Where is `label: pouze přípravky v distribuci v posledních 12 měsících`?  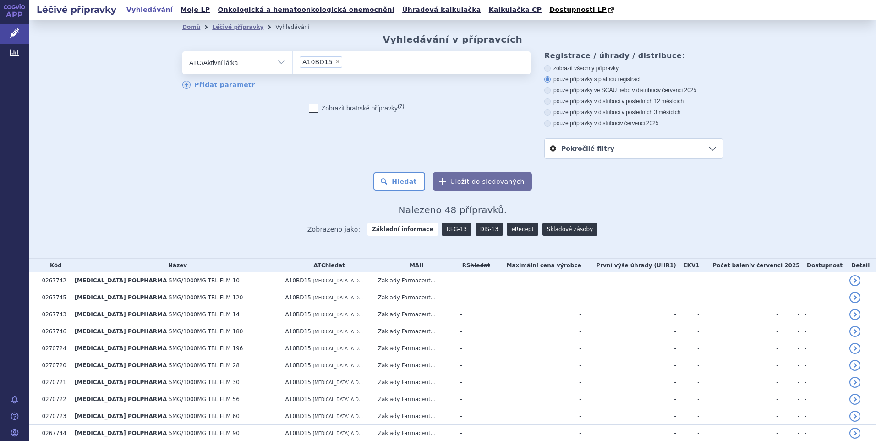
label: pouze přípravky v distribuci v posledních 12 měsících is located at coordinates (634, 101).